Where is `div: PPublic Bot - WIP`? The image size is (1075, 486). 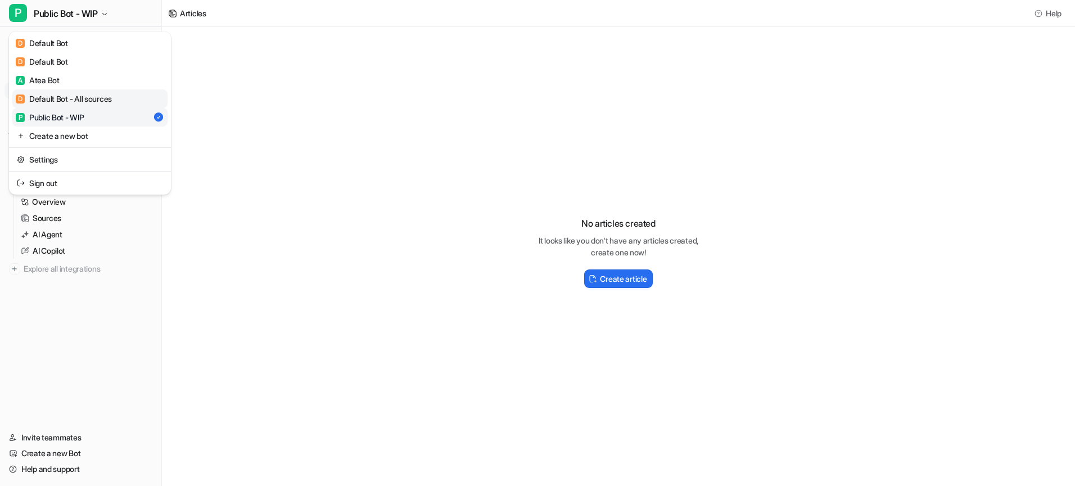
div: PPublic Bot - WIP is located at coordinates (90, 113).